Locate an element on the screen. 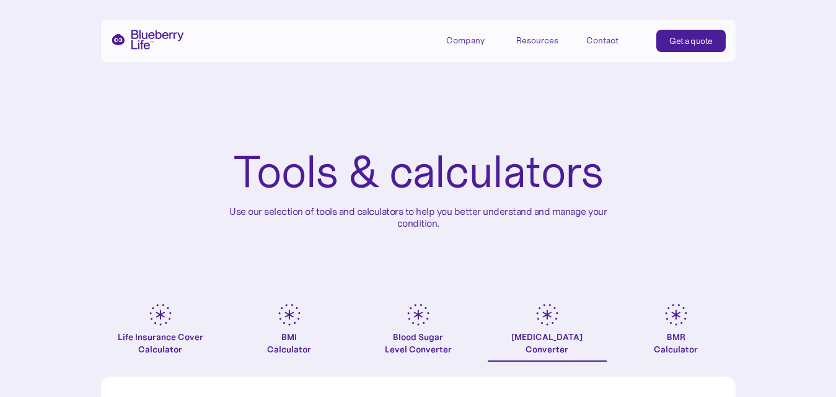 The image size is (836, 397). div: Blood Sugar Level Converter is located at coordinates (418, 343).